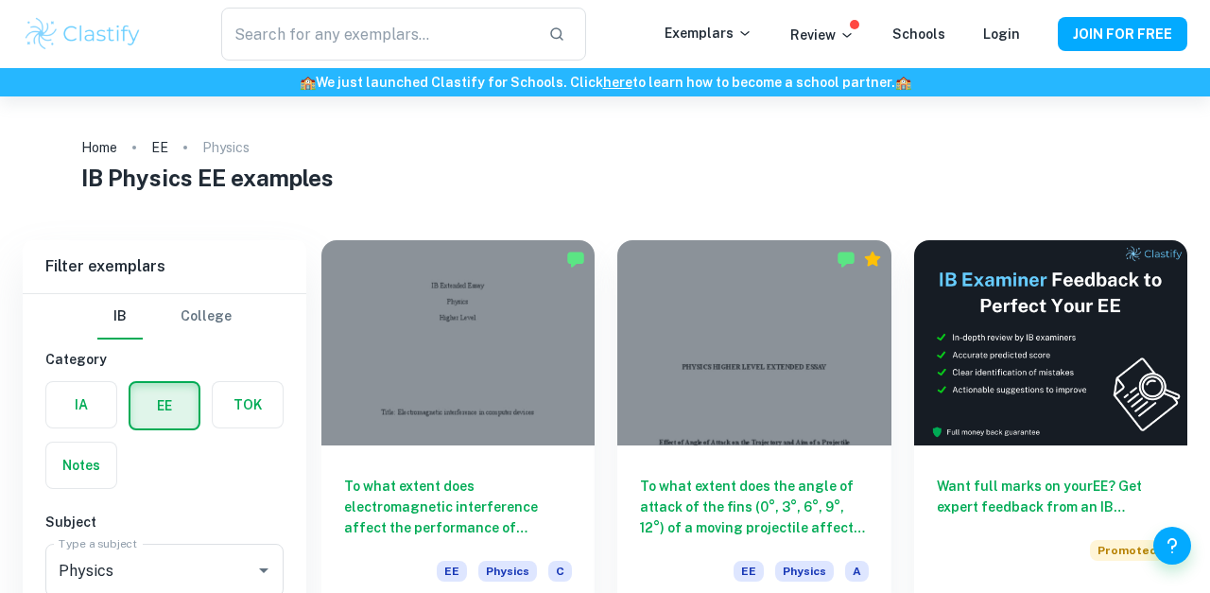 The height and width of the screenshot is (593, 1210). What do you see at coordinates (1122, 34) in the screenshot?
I see `a: JOIN FOR FREE` at bounding box center [1122, 34].